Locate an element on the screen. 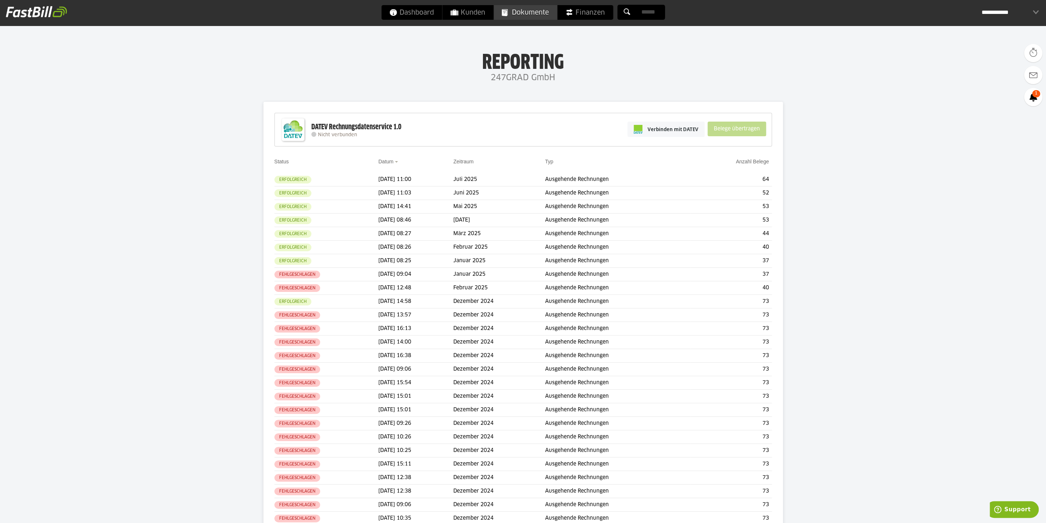  td: 53 is located at coordinates (731, 206).